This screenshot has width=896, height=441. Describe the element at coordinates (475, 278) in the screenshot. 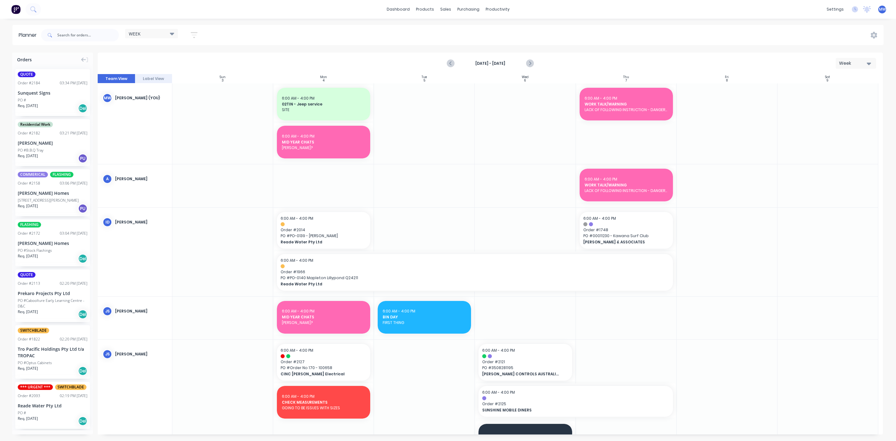

I see `span: PO # PO-0140 Mapleton Lillypond Q24211` at that location.